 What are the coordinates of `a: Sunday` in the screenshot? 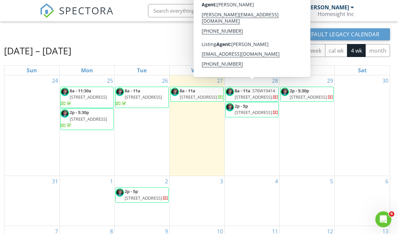 It's located at (32, 70).